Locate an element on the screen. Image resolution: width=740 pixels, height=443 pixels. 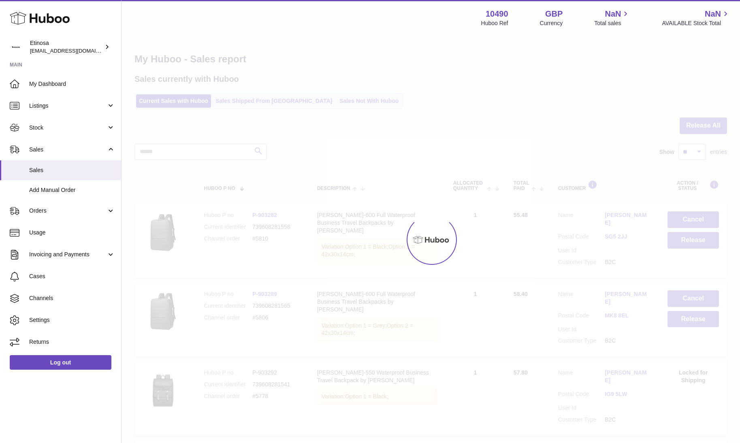
a: Log out is located at coordinates (60, 363).